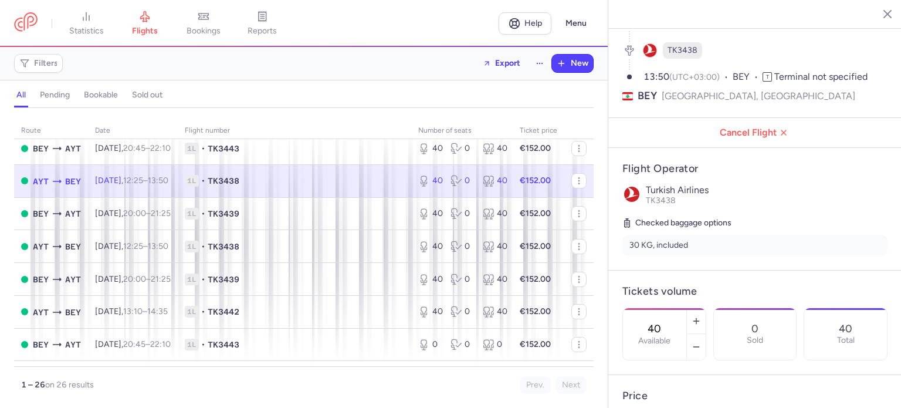  Describe the element at coordinates (508, 63) in the screenshot. I see `span: Export` at that location.